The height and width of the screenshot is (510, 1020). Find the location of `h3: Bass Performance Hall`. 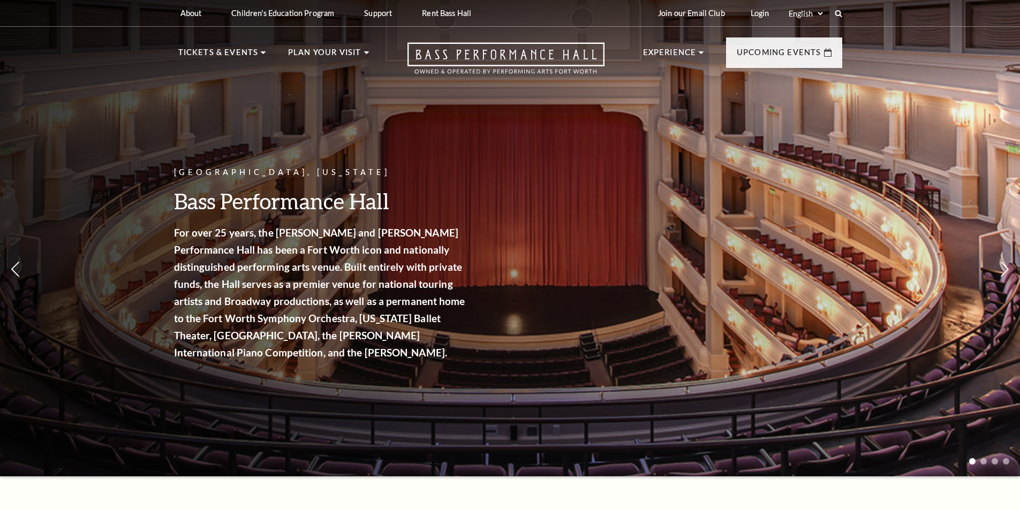

h3: Bass Performance Hall is located at coordinates (321, 201).